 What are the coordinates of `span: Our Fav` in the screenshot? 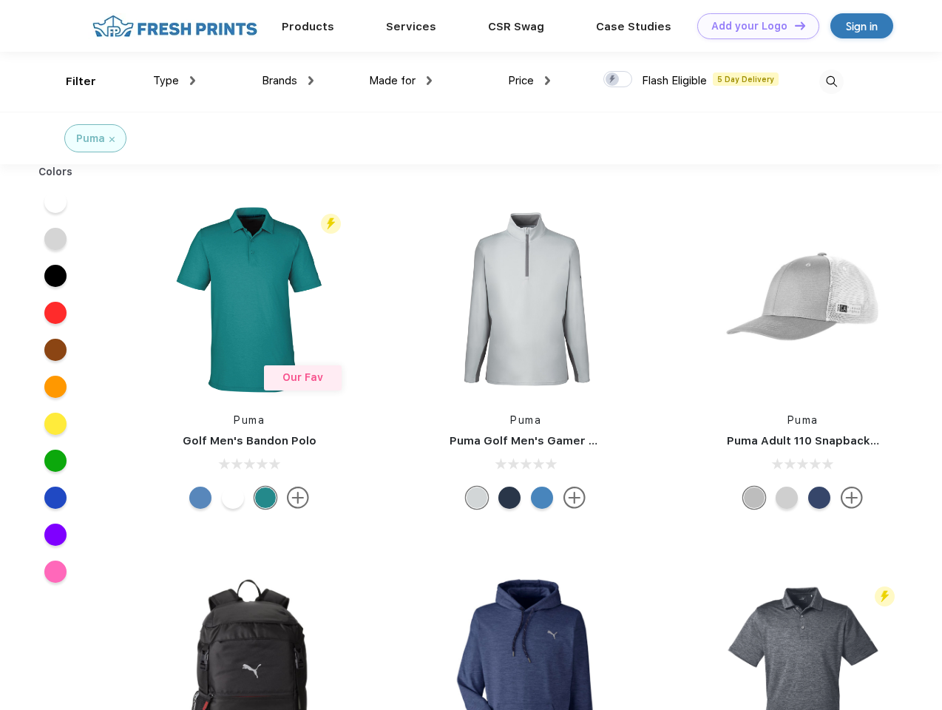 It's located at (302, 377).